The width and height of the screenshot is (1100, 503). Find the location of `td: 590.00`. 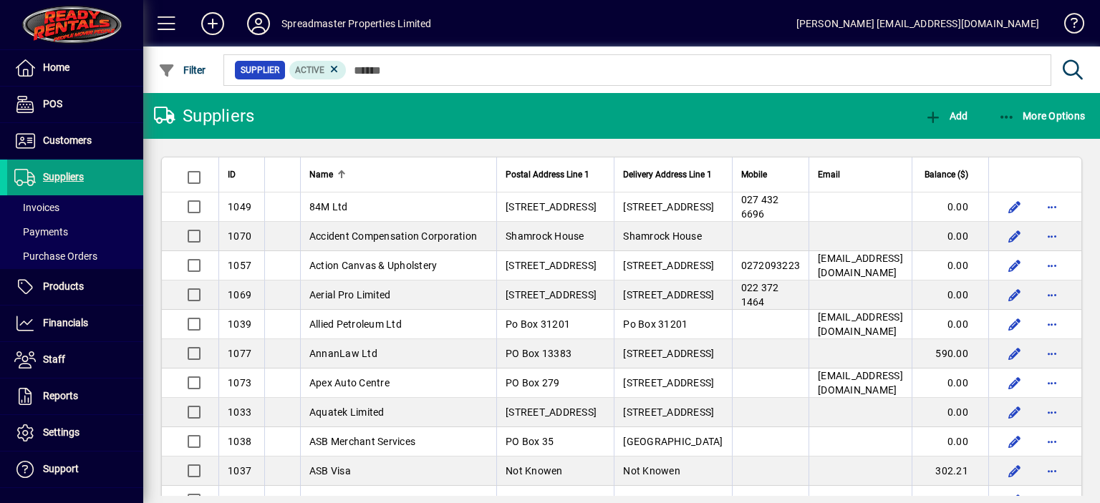

td: 590.00 is located at coordinates (949, 354).